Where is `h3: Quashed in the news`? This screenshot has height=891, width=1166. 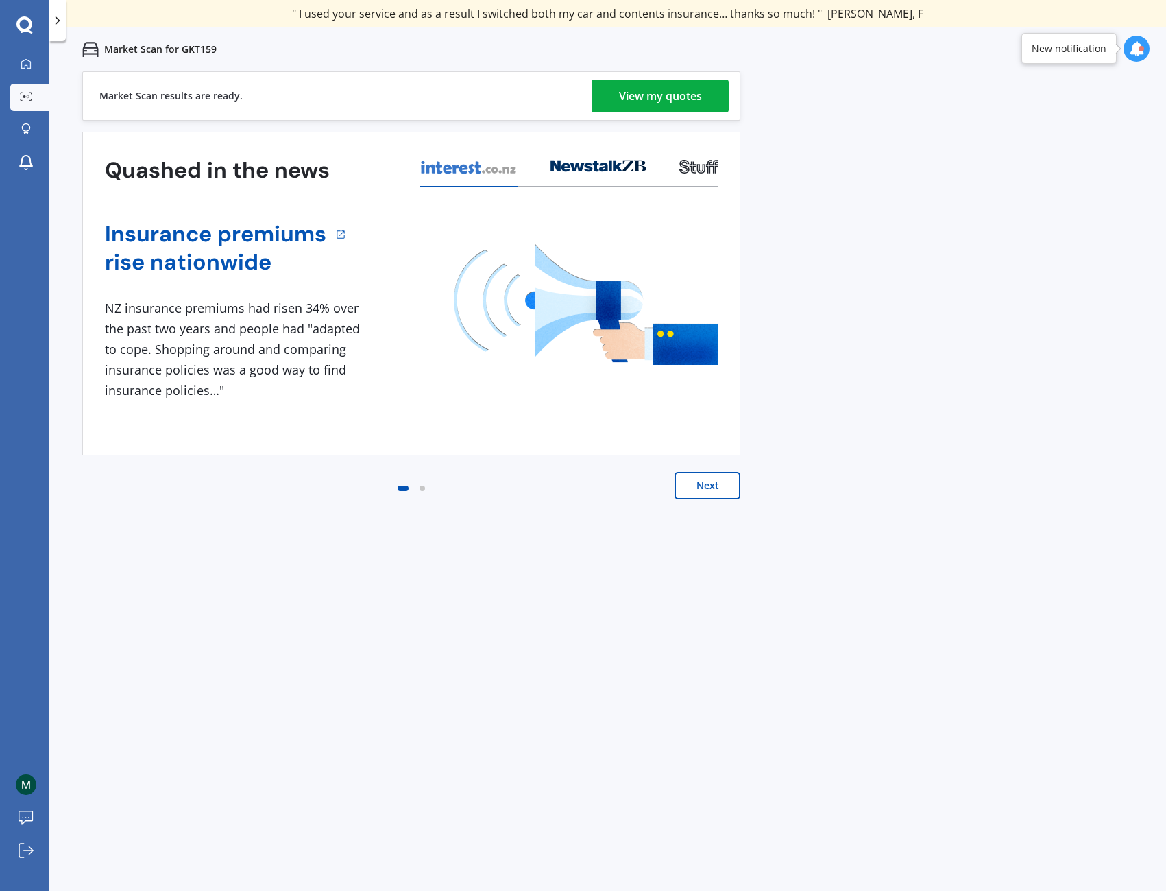 h3: Quashed in the news is located at coordinates (217, 170).